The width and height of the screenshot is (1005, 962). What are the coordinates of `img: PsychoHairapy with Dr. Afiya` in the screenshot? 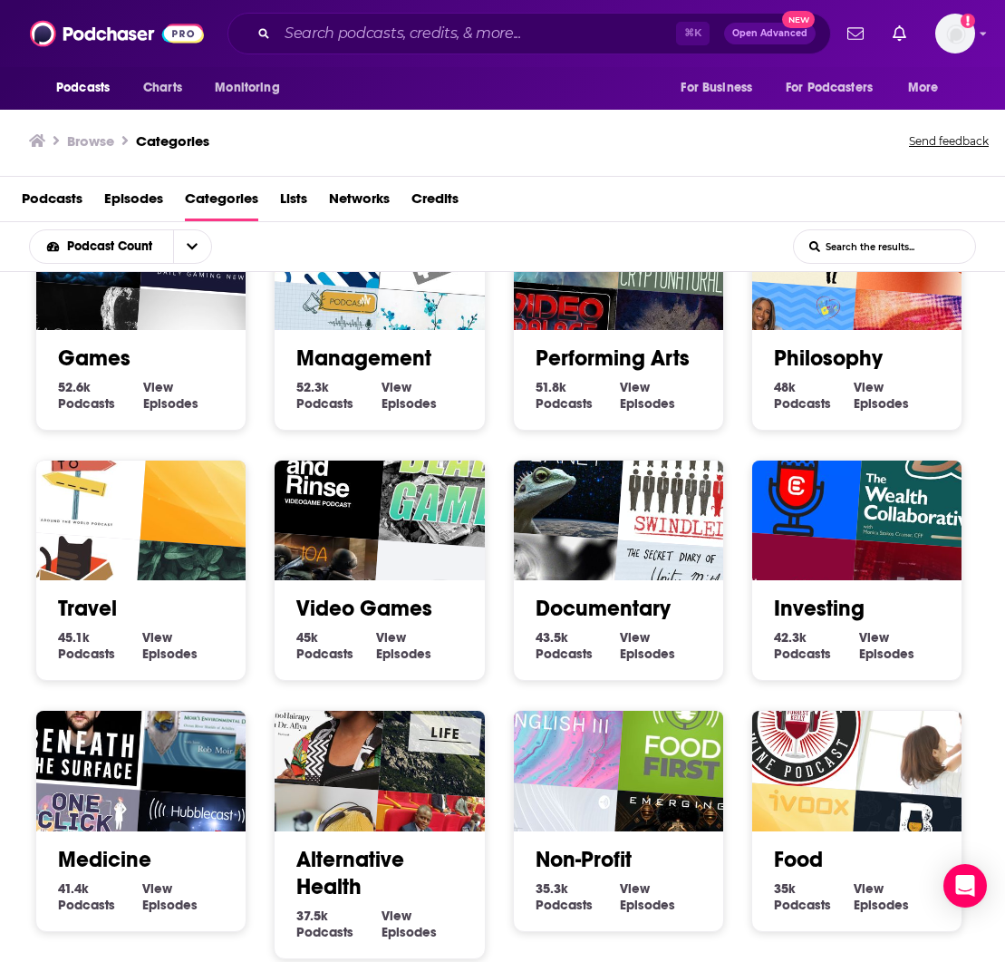 It's located at (320, 722).